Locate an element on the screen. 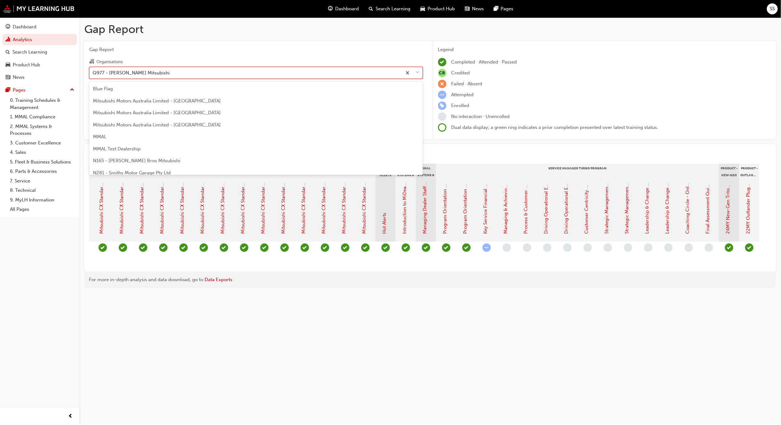 This screenshot has height=425, width=781. a: 0. Training Schedules & Management is located at coordinates (42, 104).